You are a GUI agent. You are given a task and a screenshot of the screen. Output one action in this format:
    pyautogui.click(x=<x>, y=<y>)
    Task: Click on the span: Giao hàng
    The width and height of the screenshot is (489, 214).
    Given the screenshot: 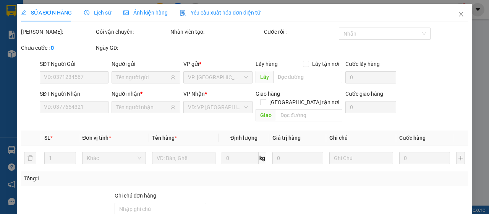 What is the action you would take?
    pyautogui.click(x=268, y=94)
    